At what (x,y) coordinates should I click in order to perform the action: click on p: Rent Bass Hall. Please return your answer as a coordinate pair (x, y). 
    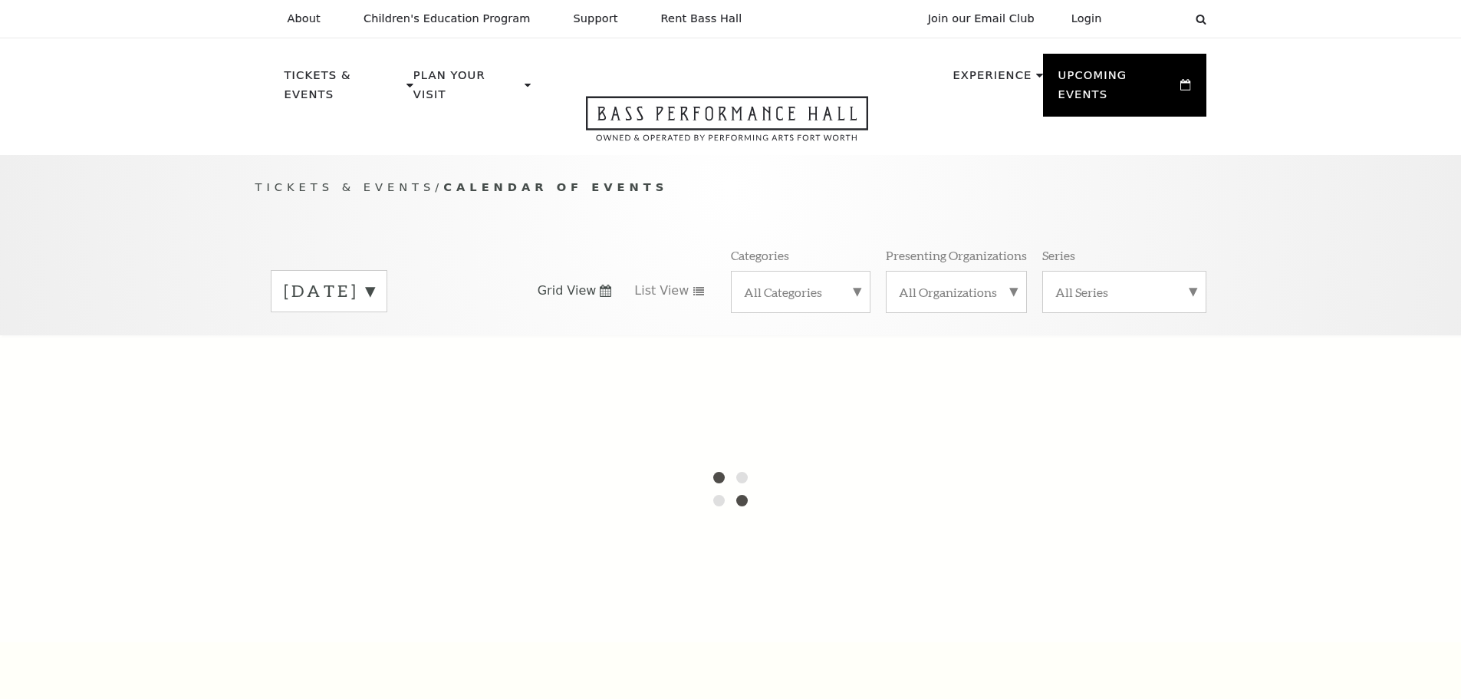
    Looking at the image, I should click on (702, 18).